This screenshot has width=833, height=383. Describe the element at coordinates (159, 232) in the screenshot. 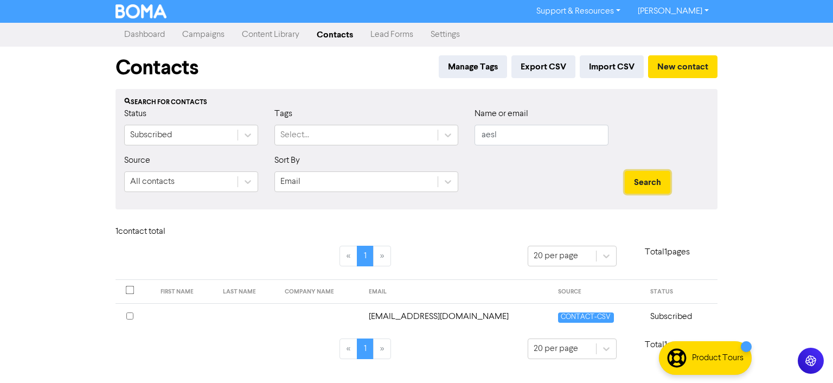

I see `h6: 1 contact total` at that location.